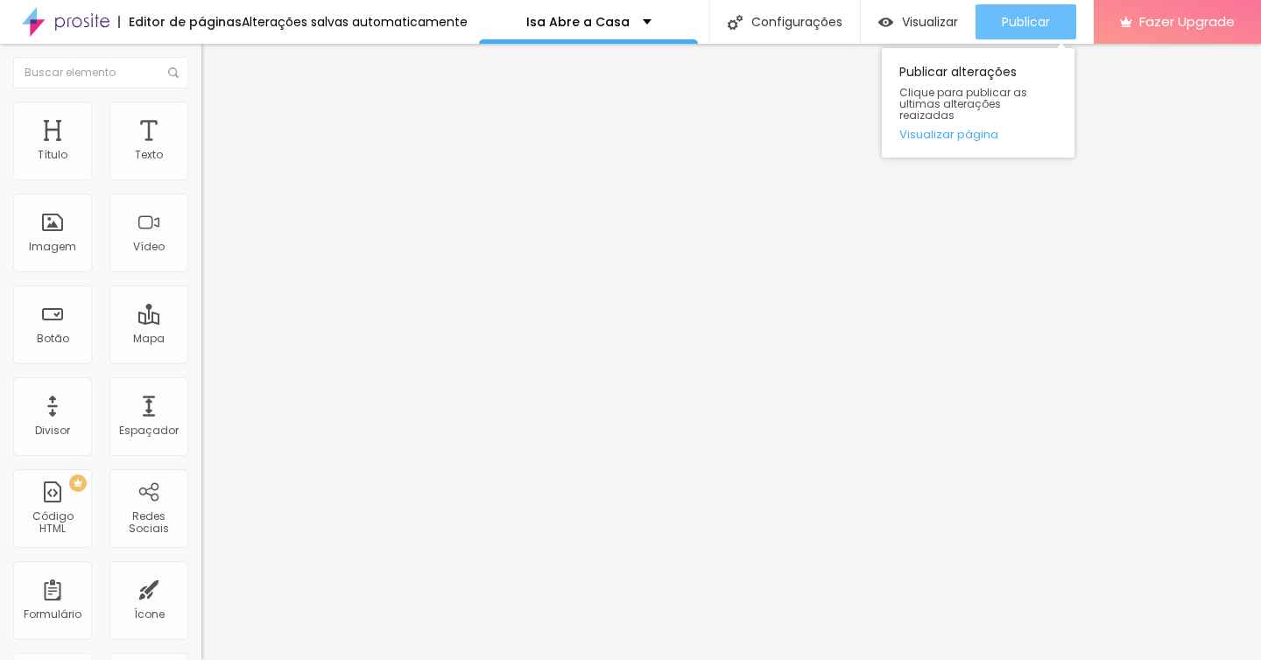 The height and width of the screenshot is (660, 1261). What do you see at coordinates (52, 523) in the screenshot?
I see `div: Código HTML` at bounding box center [52, 523].